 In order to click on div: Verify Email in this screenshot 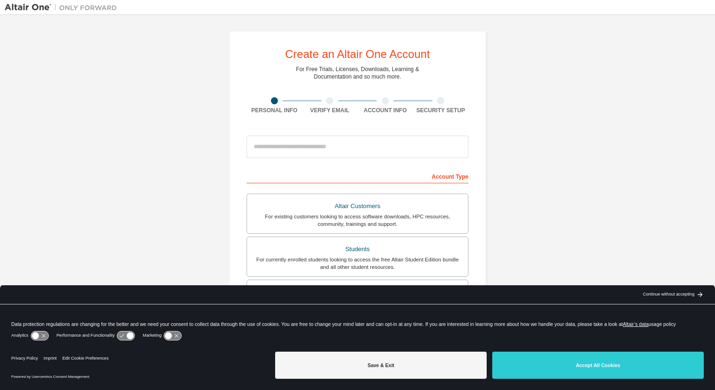, I will do `click(330, 110)`.